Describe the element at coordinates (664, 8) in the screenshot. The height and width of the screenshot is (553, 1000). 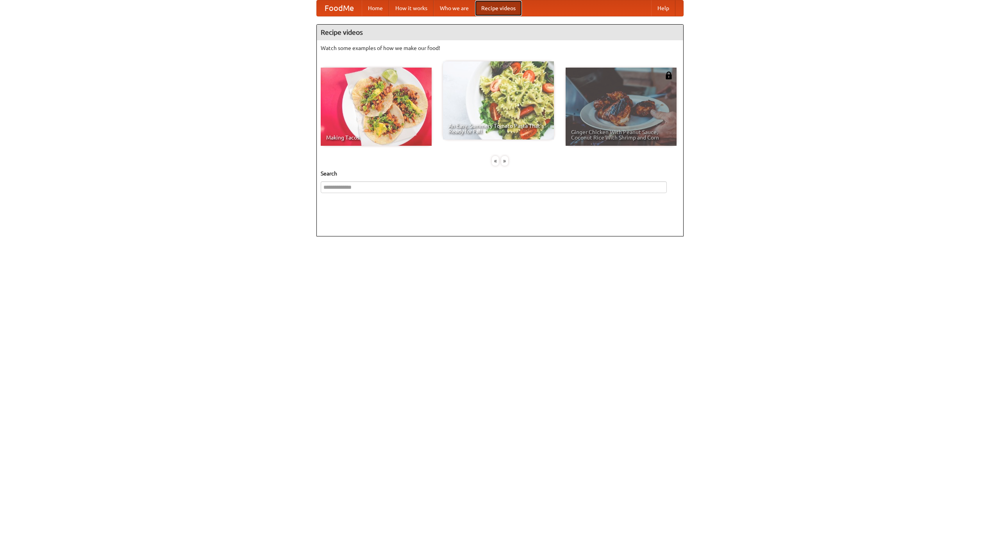
I see `a: Help` at that location.